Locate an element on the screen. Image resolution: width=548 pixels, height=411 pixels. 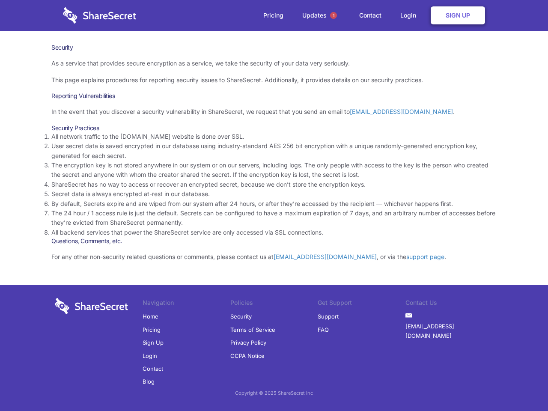
a: FAQ is located at coordinates (323, 330).